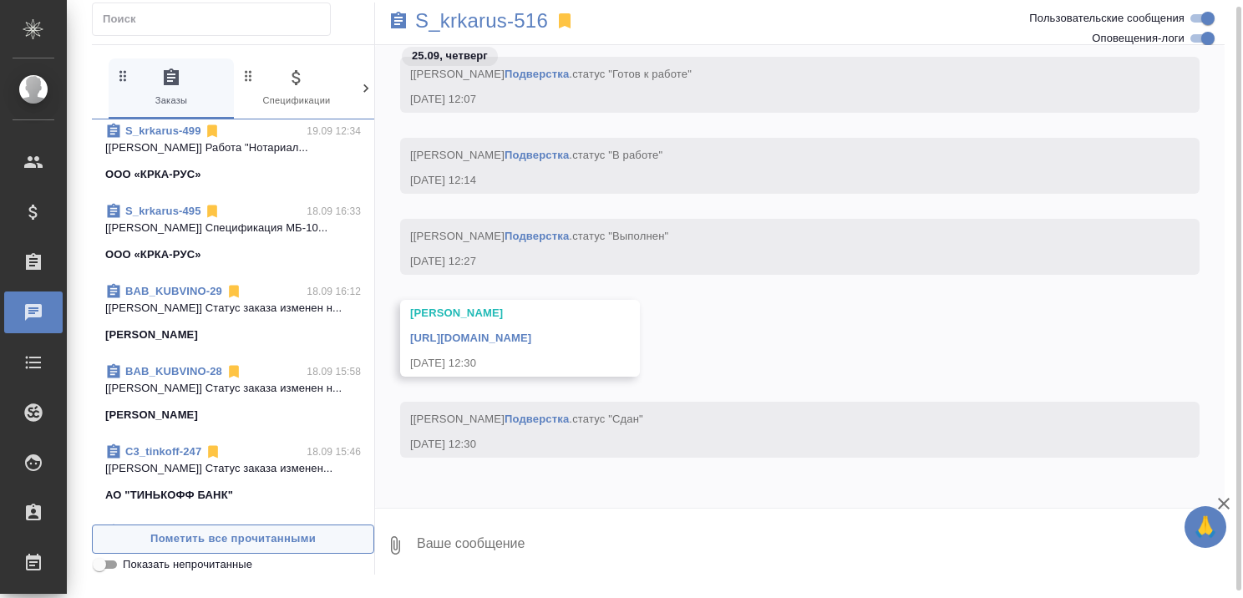 Image resolution: width=1243 pixels, height=598 pixels. What do you see at coordinates (1137, 38) in the screenshot?
I see `span: Оповещения-логи` at bounding box center [1137, 38].